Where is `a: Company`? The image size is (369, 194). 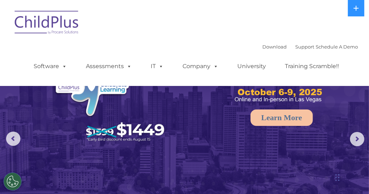
a: Company is located at coordinates (201, 66).